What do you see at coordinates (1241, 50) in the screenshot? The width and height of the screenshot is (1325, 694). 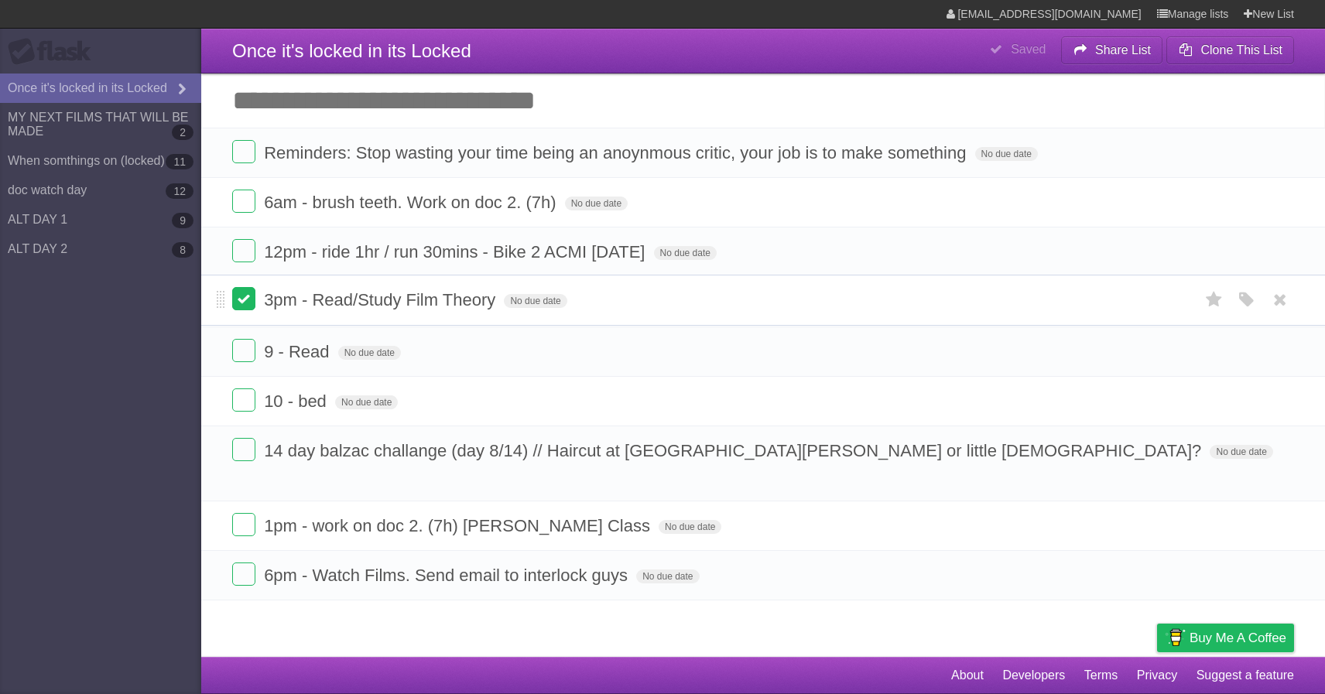 I see `b: Clone This List` at bounding box center [1241, 50].